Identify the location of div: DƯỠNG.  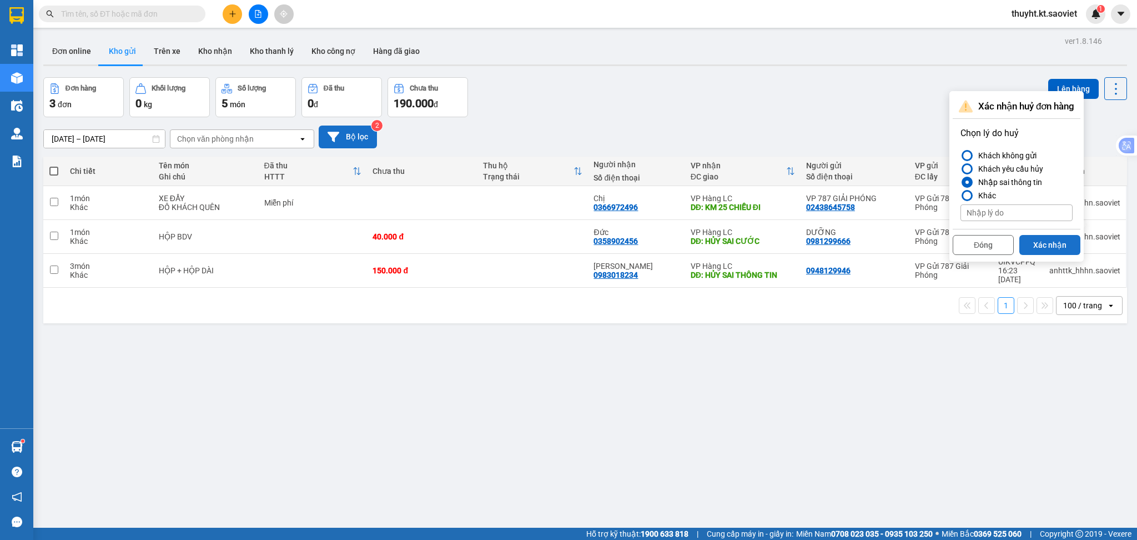
(855, 232).